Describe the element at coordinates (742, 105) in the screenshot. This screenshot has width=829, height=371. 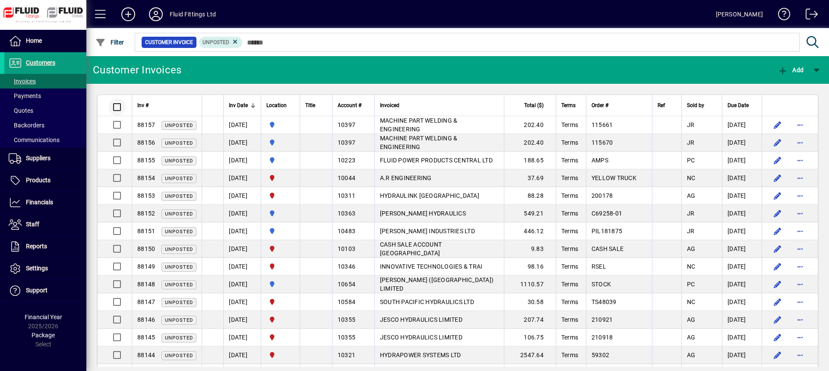
I see `div: Due Date` at that location.